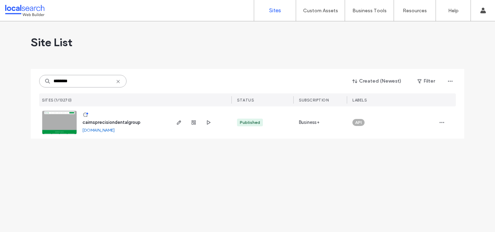 Image resolution: width=495 pixels, height=232 pixels. What do you see at coordinates (57, 100) in the screenshot?
I see `span: SITES (1/13270)` at bounding box center [57, 100].